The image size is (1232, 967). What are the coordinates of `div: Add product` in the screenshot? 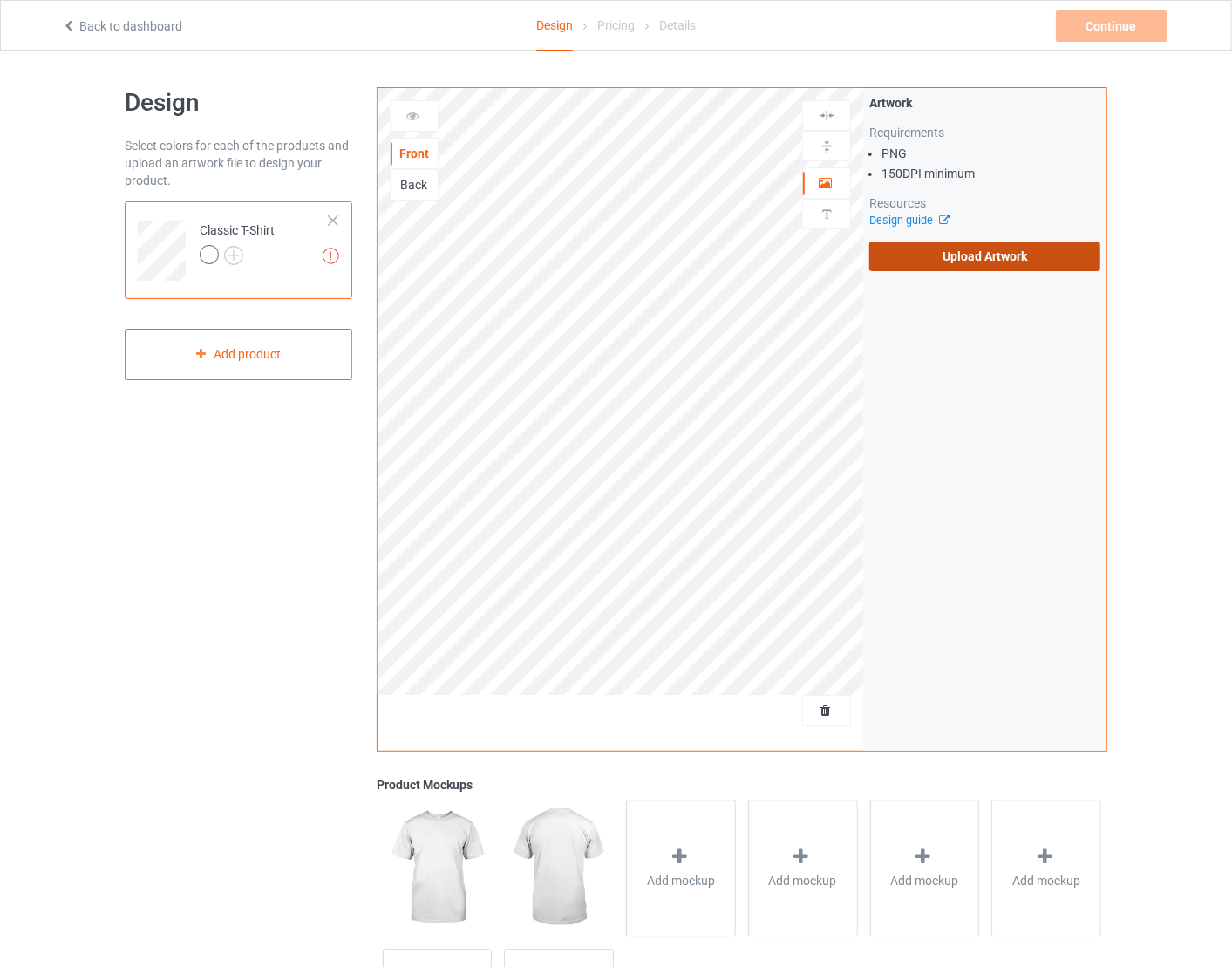 It's located at (238, 354).